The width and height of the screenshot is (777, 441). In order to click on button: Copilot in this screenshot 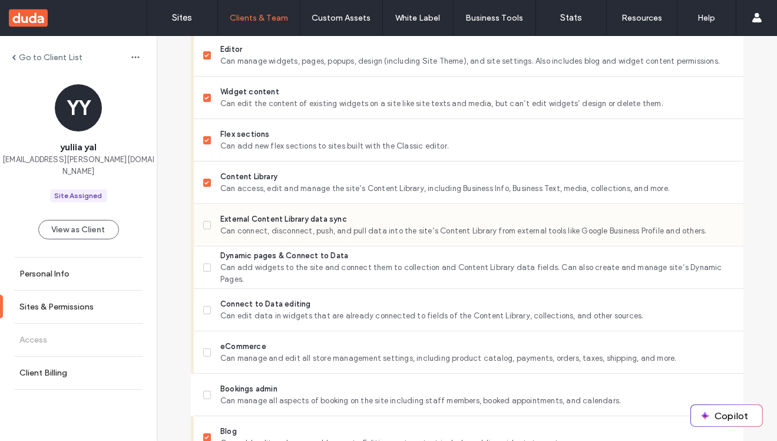, I will do `click(726, 415)`.